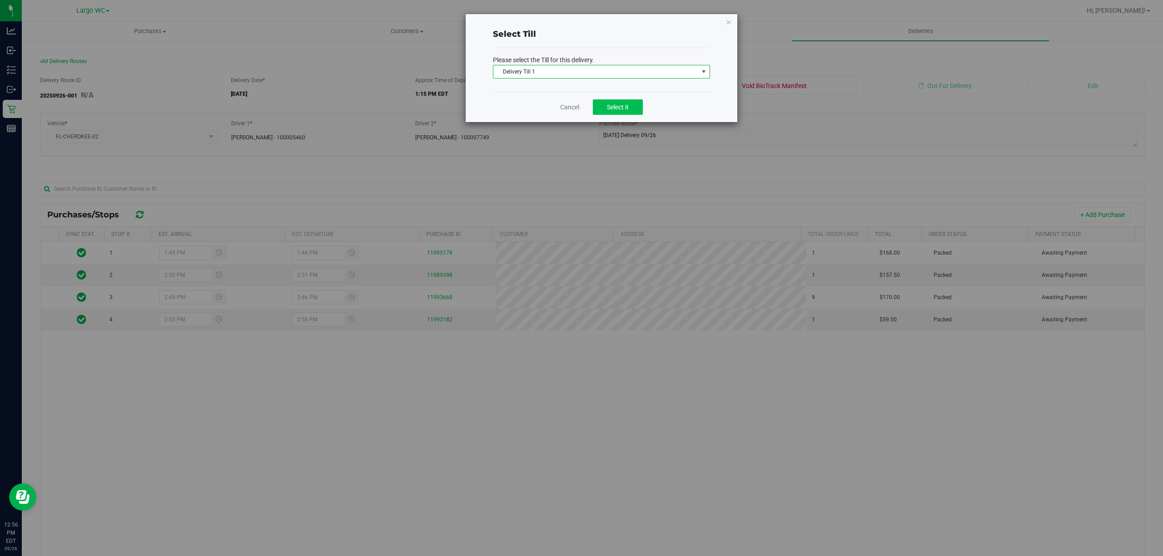 The width and height of the screenshot is (1163, 556). What do you see at coordinates (569, 107) in the screenshot?
I see `a: Cancel` at bounding box center [569, 107].